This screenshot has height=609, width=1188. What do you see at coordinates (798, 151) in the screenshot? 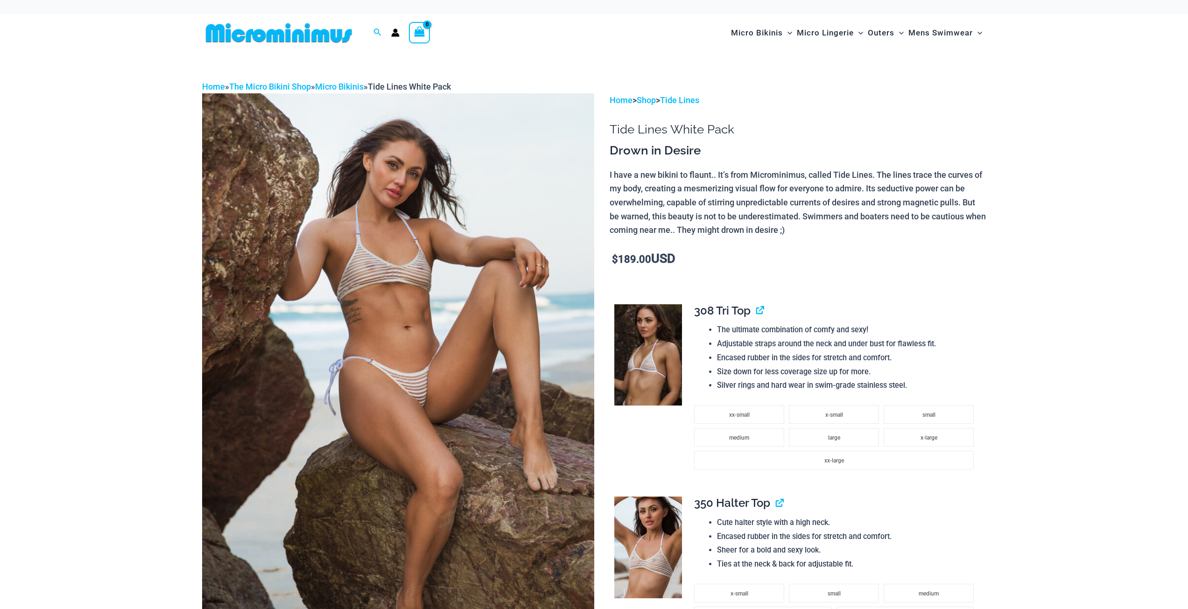
I see `h3: Drown in Desire` at bounding box center [798, 151].